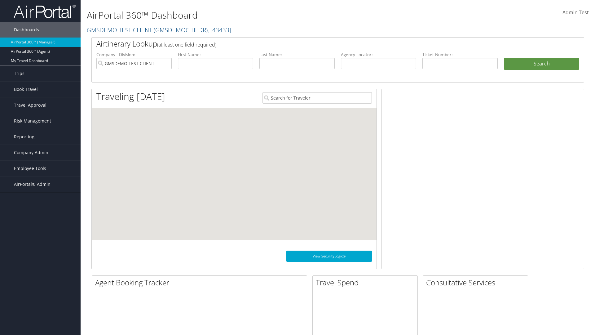 This screenshot has width=595, height=335. What do you see at coordinates (33, 121) in the screenshot?
I see `span: Risk Management` at bounding box center [33, 121].